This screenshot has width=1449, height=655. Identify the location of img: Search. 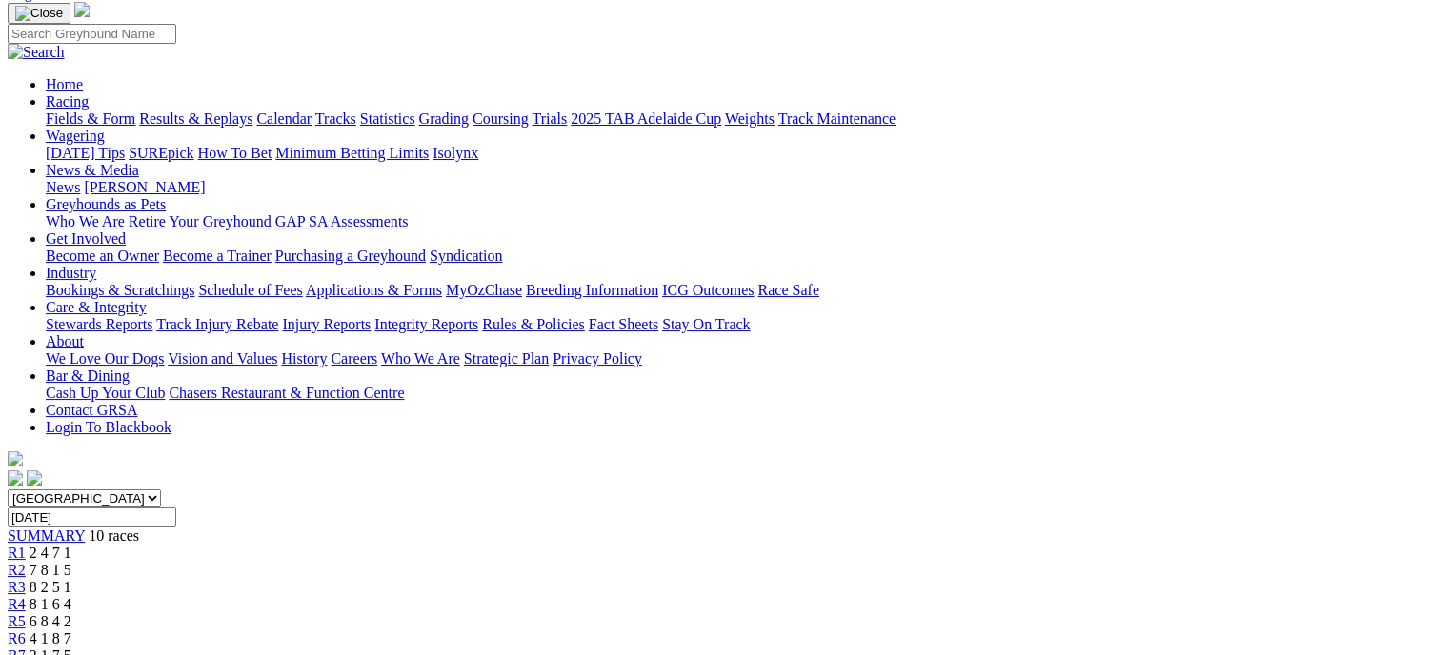
(36, 52).